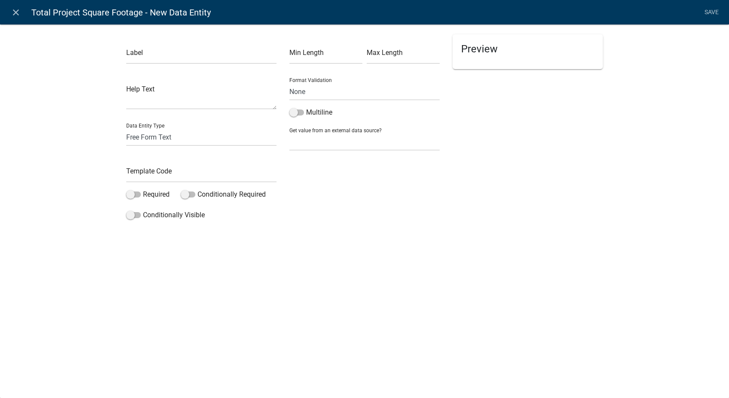  What do you see at coordinates (311, 112) in the screenshot?
I see `label: Multiline` at bounding box center [311, 112].